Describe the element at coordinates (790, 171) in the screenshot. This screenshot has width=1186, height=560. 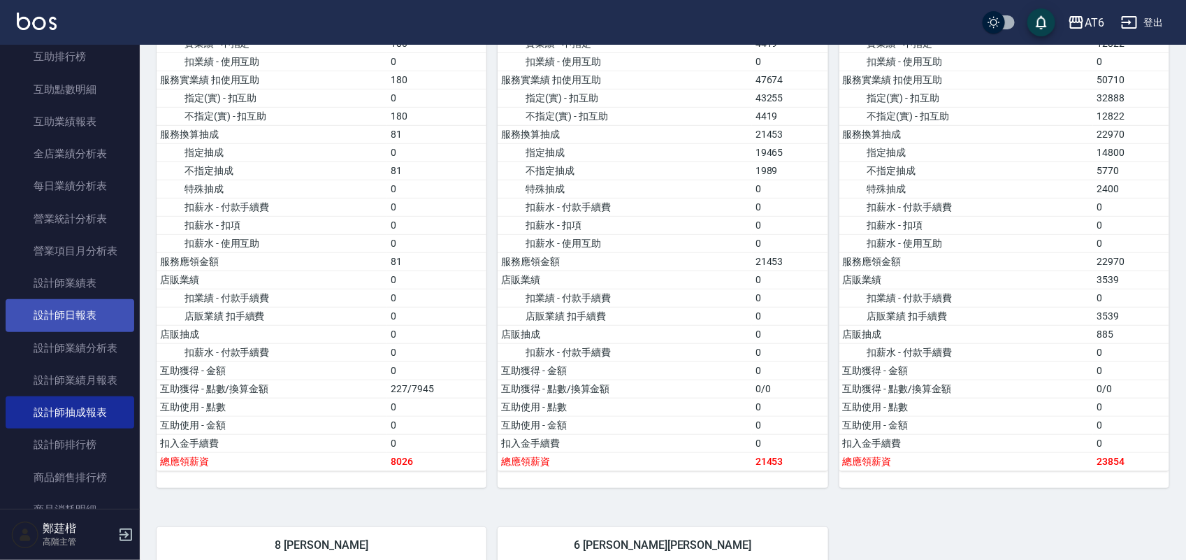
I see `td: 1989` at that location.